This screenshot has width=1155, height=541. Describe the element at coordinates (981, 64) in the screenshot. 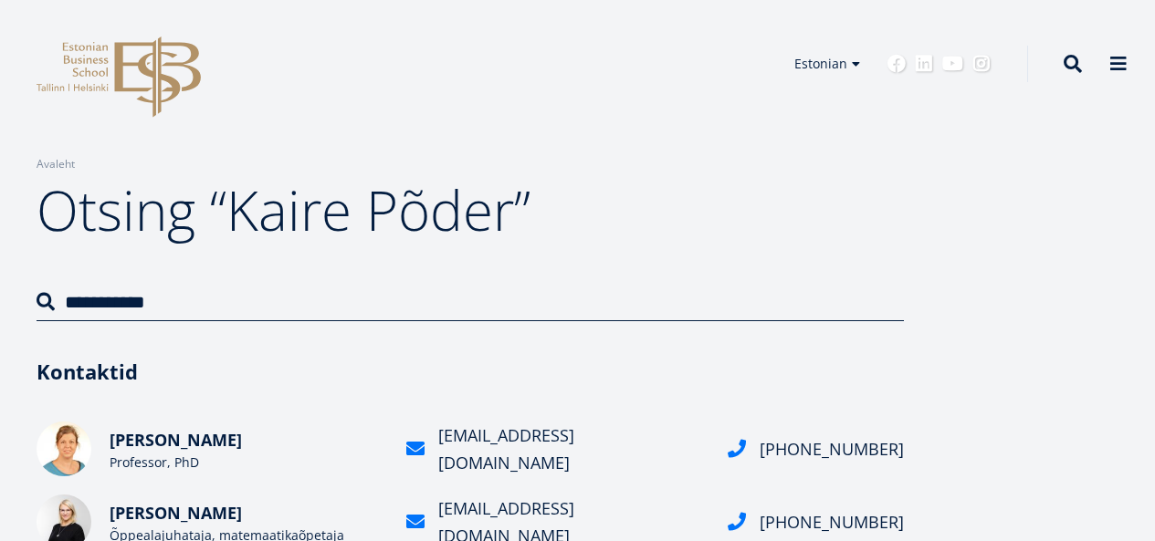

I see `a: Instagram` at that location.